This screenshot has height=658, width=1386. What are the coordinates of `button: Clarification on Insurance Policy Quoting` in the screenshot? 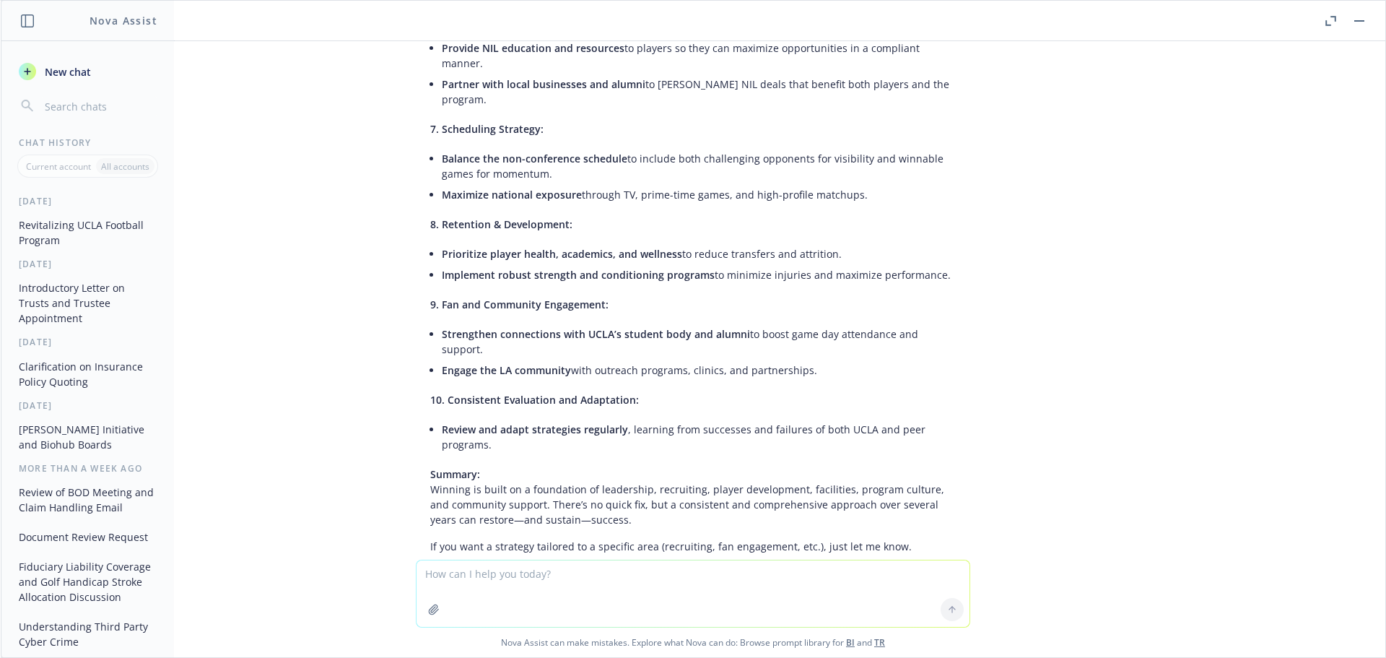 It's located at (87, 374).